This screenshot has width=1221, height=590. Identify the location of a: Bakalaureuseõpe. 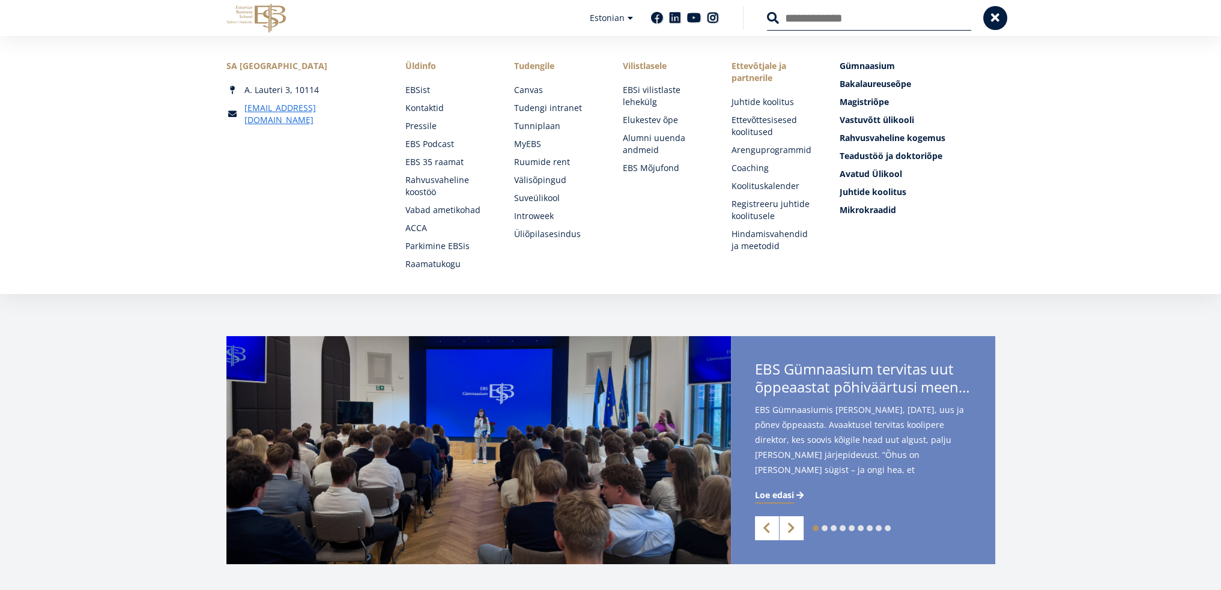
(917, 84).